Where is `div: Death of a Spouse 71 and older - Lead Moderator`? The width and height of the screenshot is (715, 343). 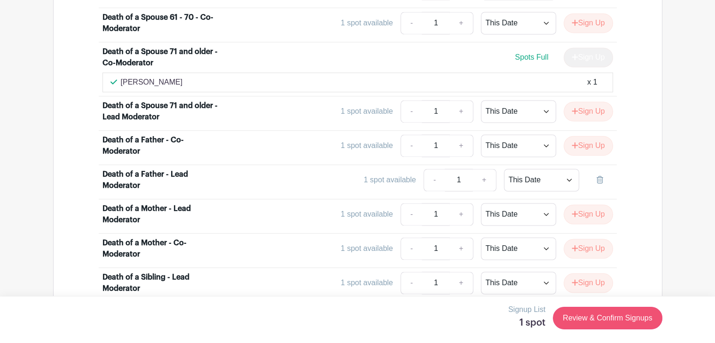 div: Death of a Spouse 71 and older - Lead Moderator is located at coordinates (161, 111).